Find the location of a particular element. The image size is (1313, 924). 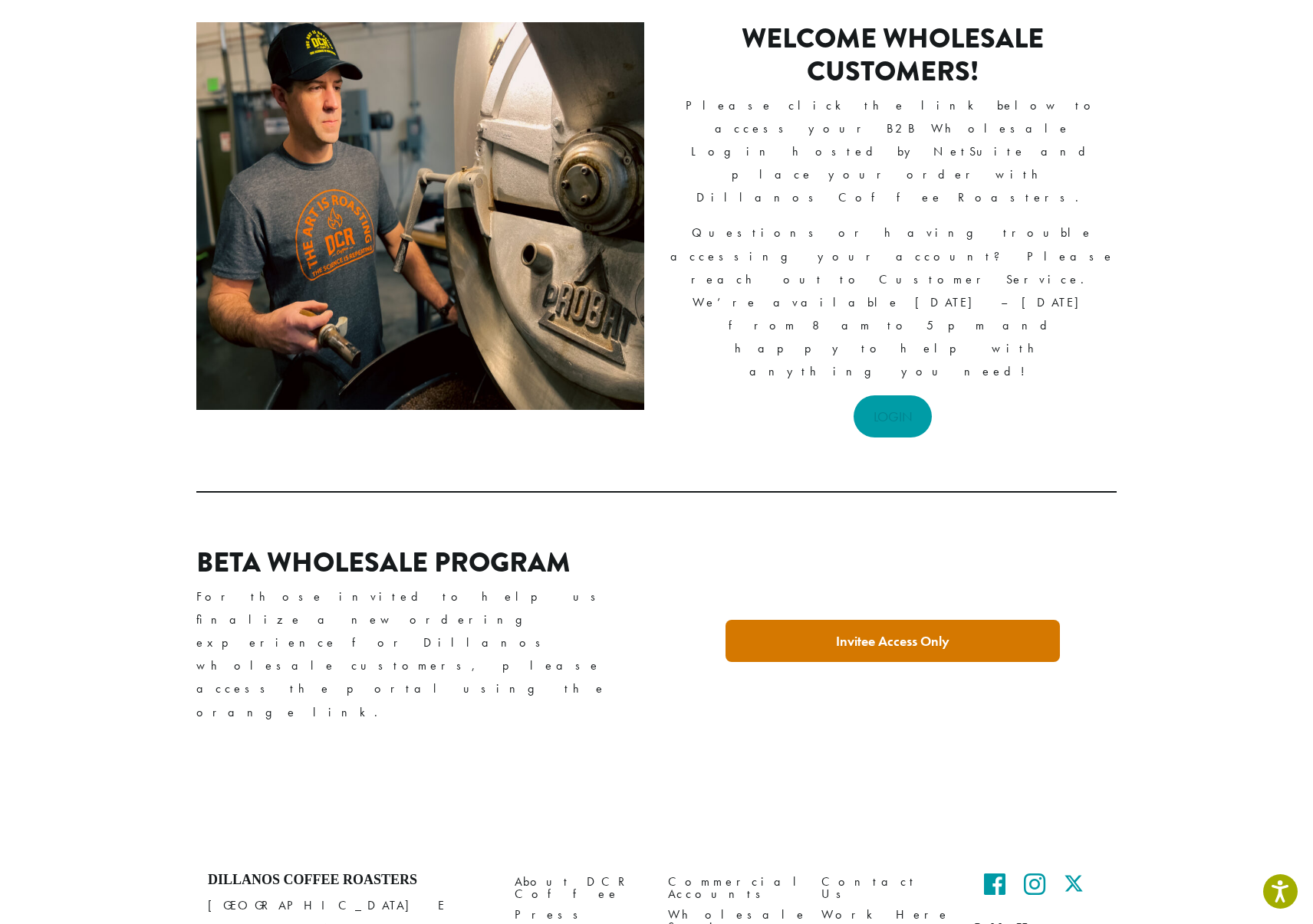

p: Questions or having trouble accessing your account? Please reach out to Customer Service. We’re a... is located at coordinates (893, 302).